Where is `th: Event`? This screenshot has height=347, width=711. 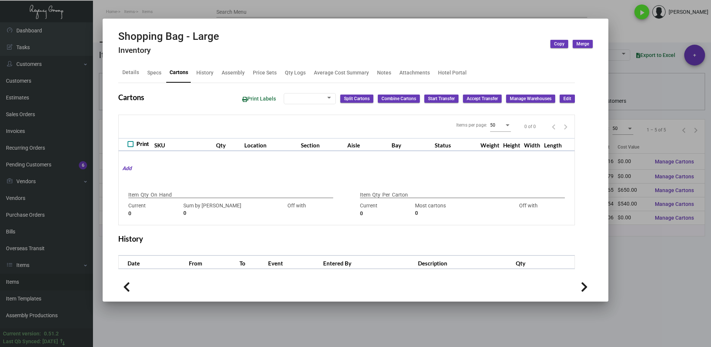 th: Event is located at coordinates (294, 262).